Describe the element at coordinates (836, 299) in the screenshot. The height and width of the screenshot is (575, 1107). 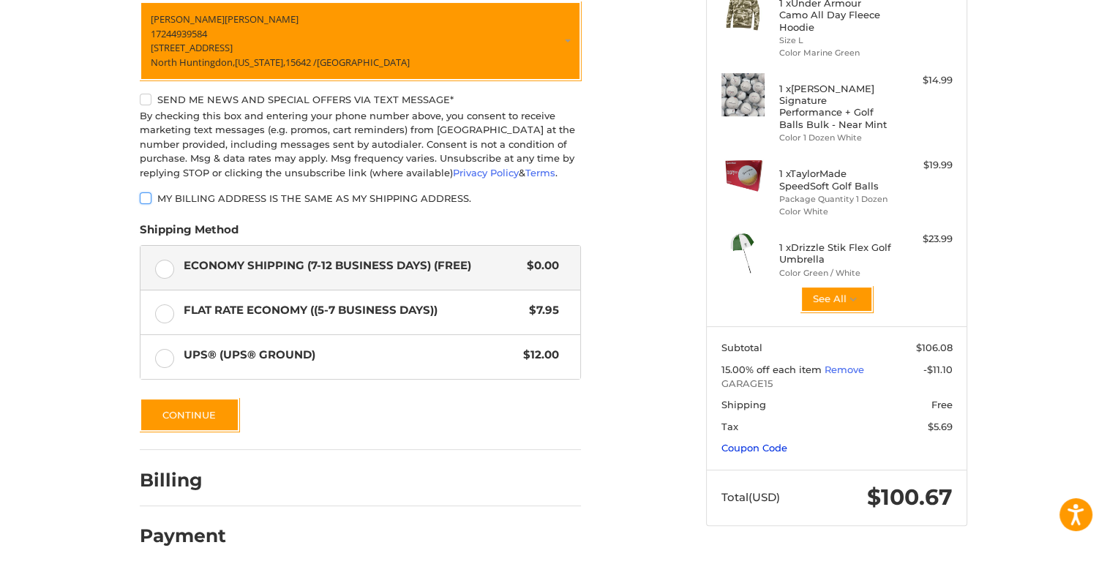
I see `button: See All` at that location.